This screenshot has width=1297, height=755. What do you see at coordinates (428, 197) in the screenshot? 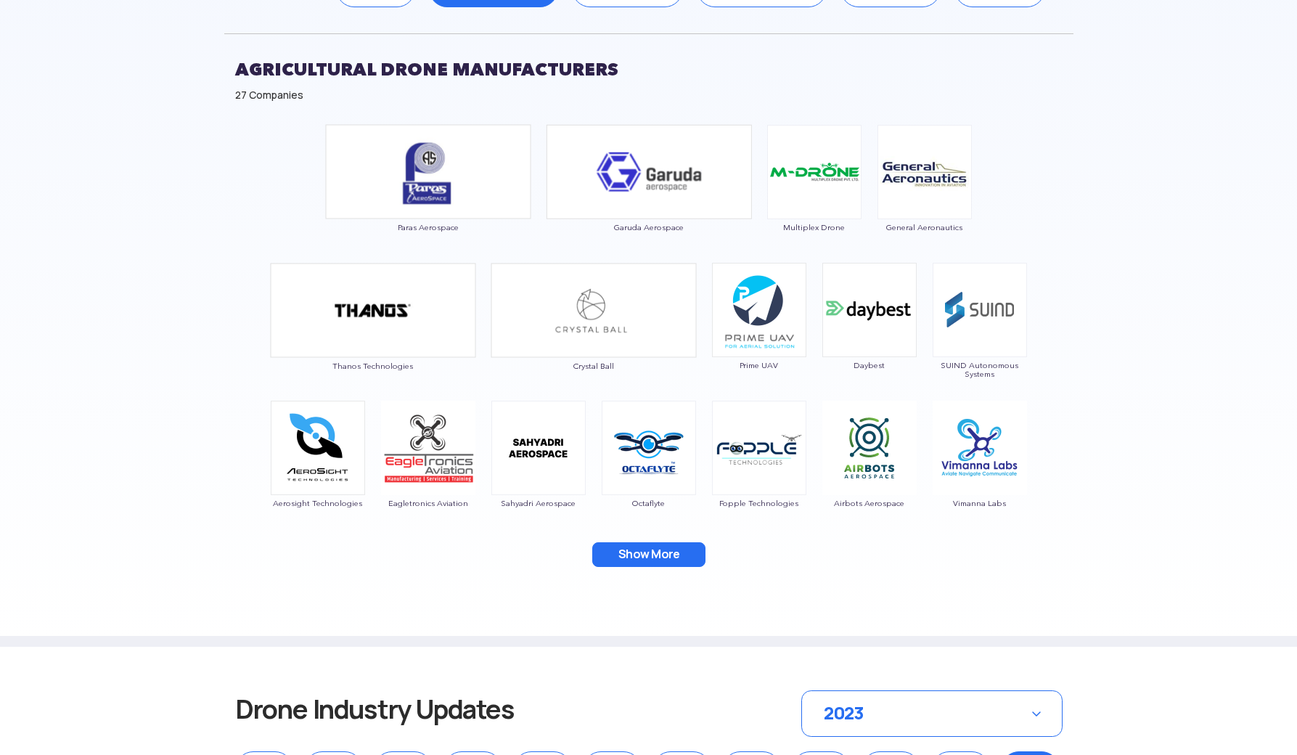
I see `a: Paras Aerospace` at bounding box center [428, 197].